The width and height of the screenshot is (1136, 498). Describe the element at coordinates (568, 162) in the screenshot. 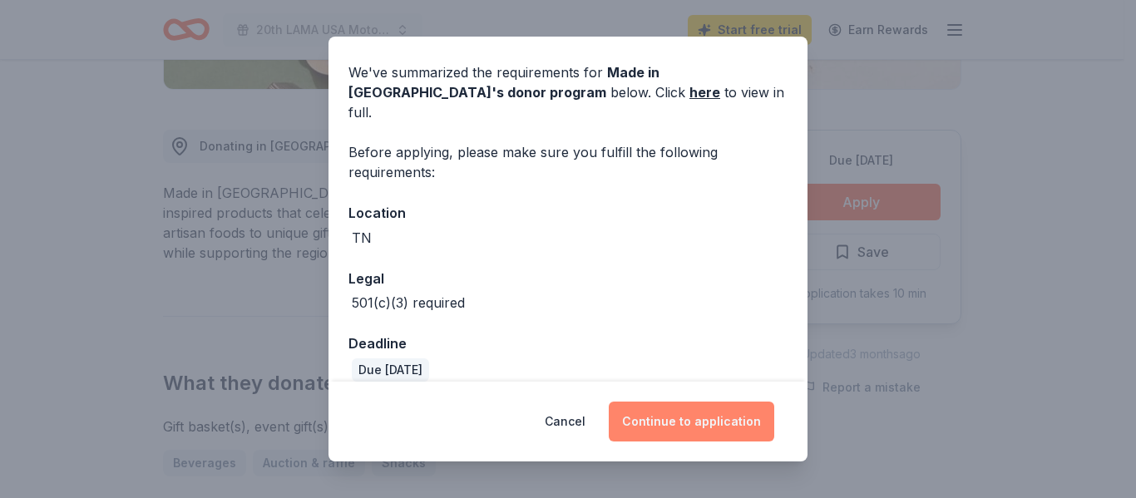

I see `div: Before applying, please make sure you fulfill the following requirements:` at that location.